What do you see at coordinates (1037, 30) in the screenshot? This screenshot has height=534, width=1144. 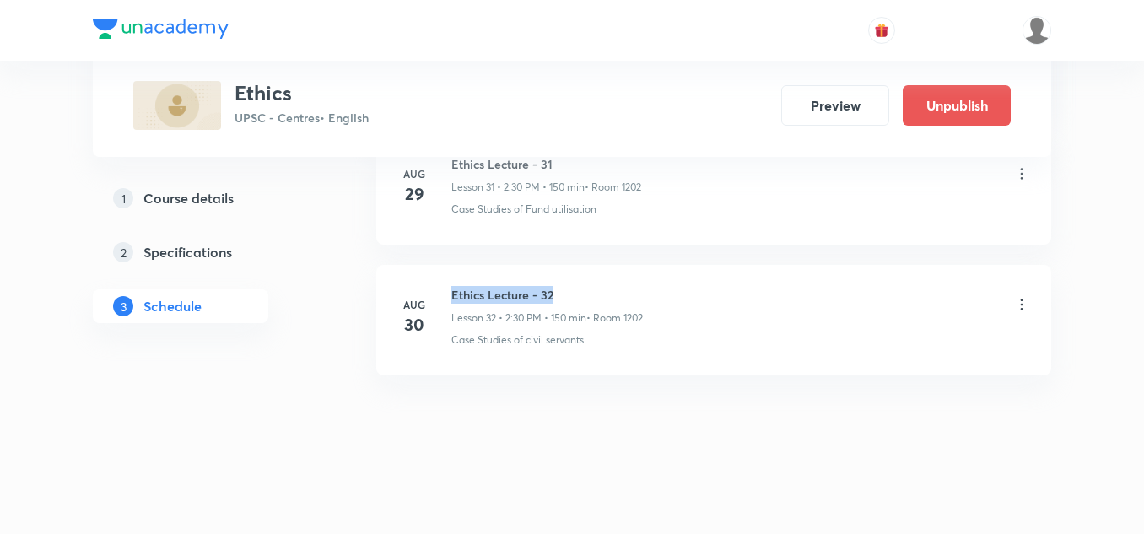 I see `img: amit tripathi` at bounding box center [1037, 30].